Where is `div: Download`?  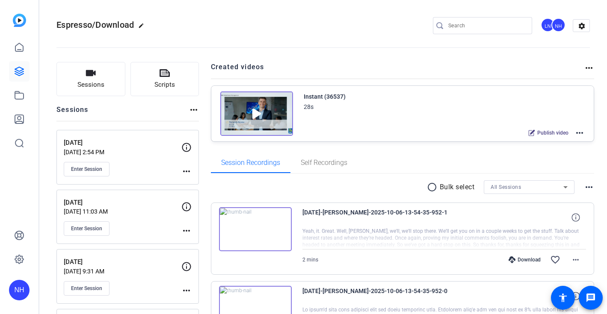
div: Download is located at coordinates (524, 260).